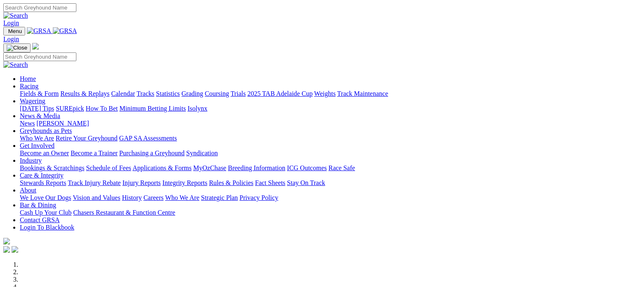 The width and height of the screenshot is (628, 287). I want to click on a: Bar & Dining, so click(38, 205).